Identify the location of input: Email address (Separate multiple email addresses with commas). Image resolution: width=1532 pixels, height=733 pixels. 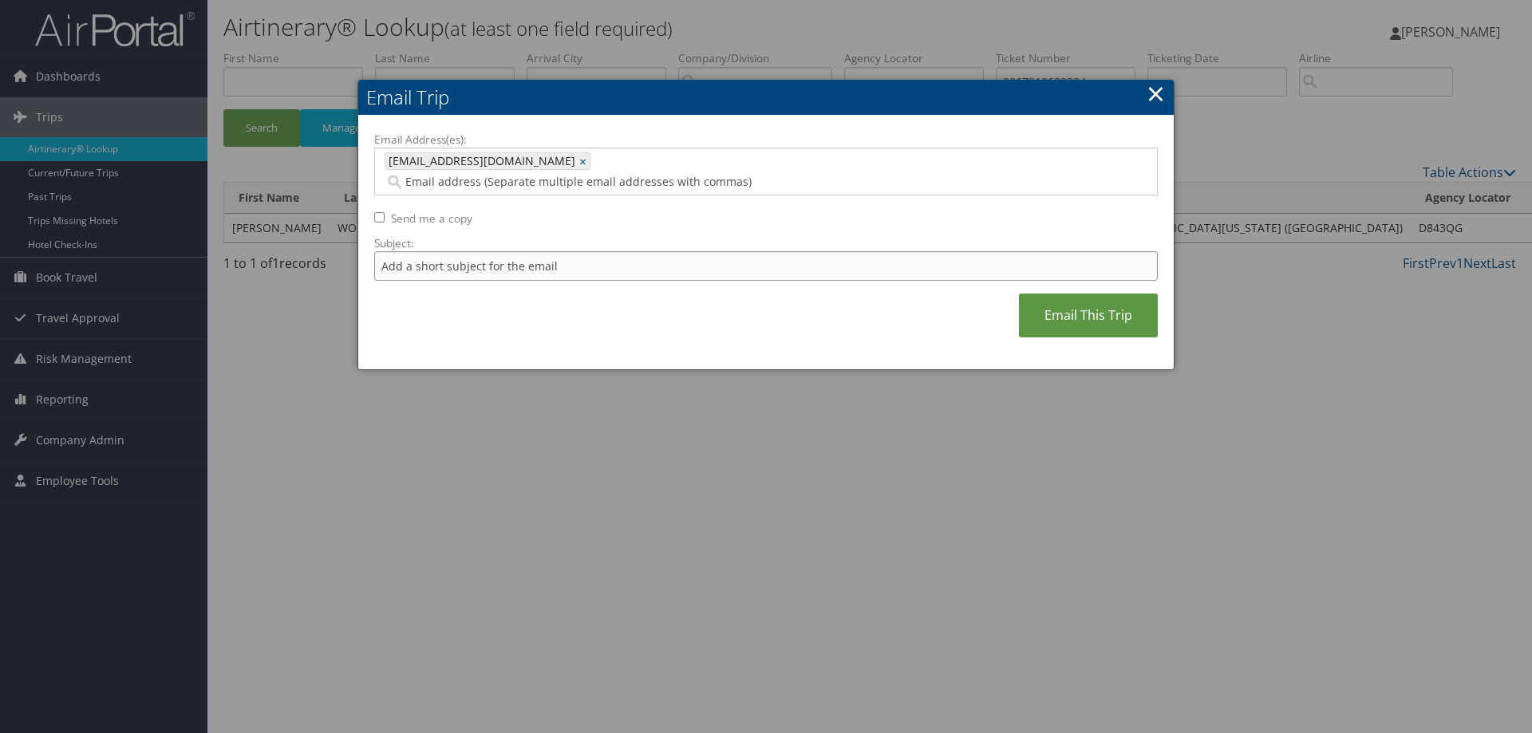
(716, 182).